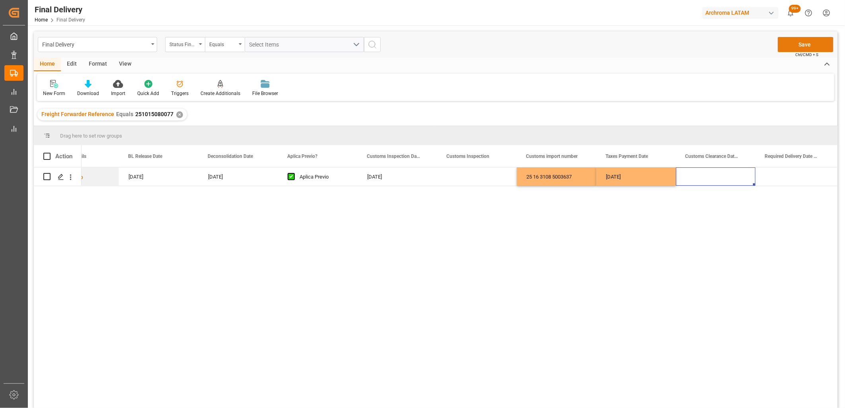 Image resolution: width=845 pixels, height=408 pixels. What do you see at coordinates (58, 177) in the screenshot?
I see `div: Press SPACE to select this row.` at bounding box center [58, 177].